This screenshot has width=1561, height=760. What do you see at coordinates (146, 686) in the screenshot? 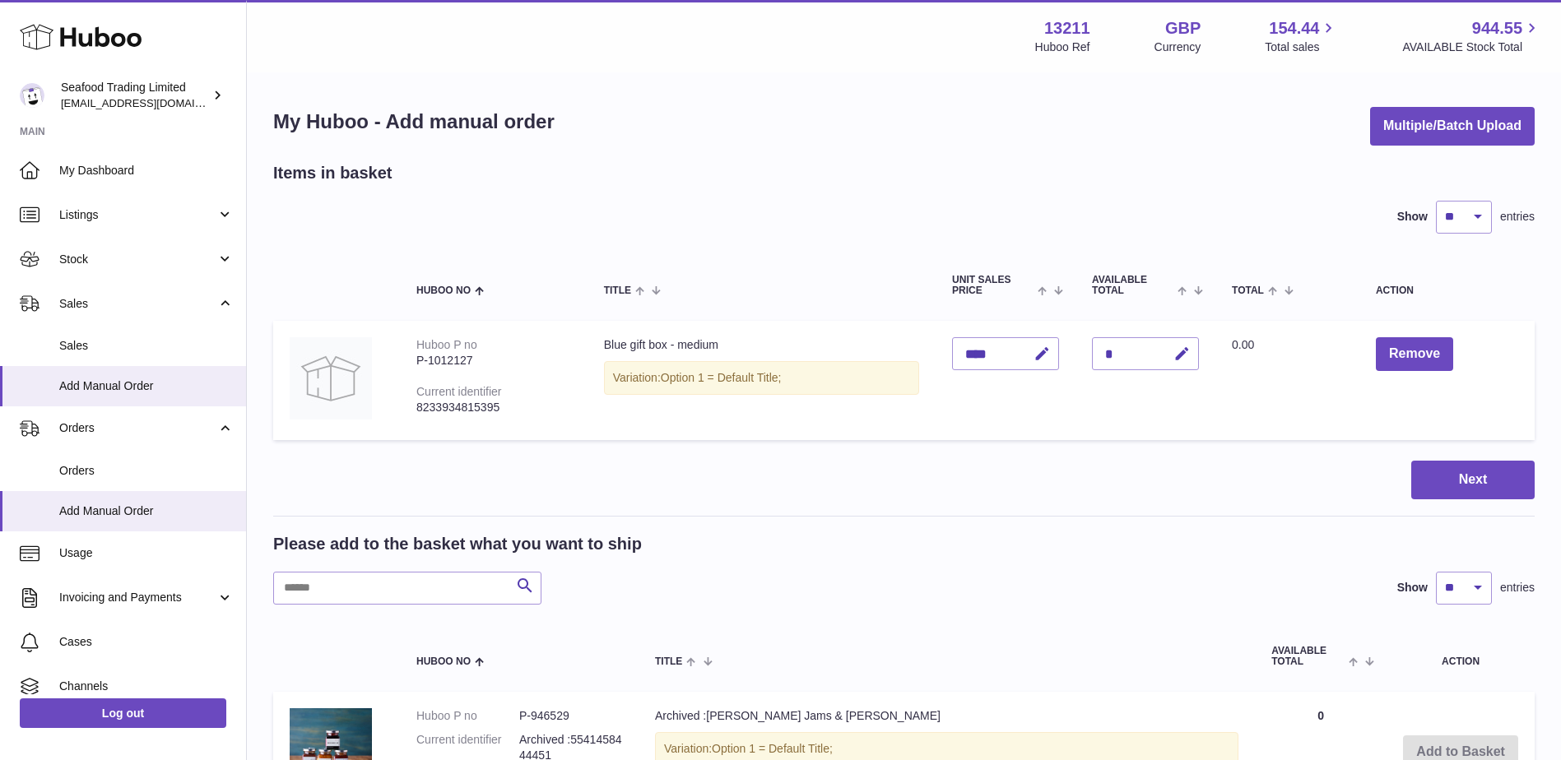
I see `span: Channels` at bounding box center [146, 686].